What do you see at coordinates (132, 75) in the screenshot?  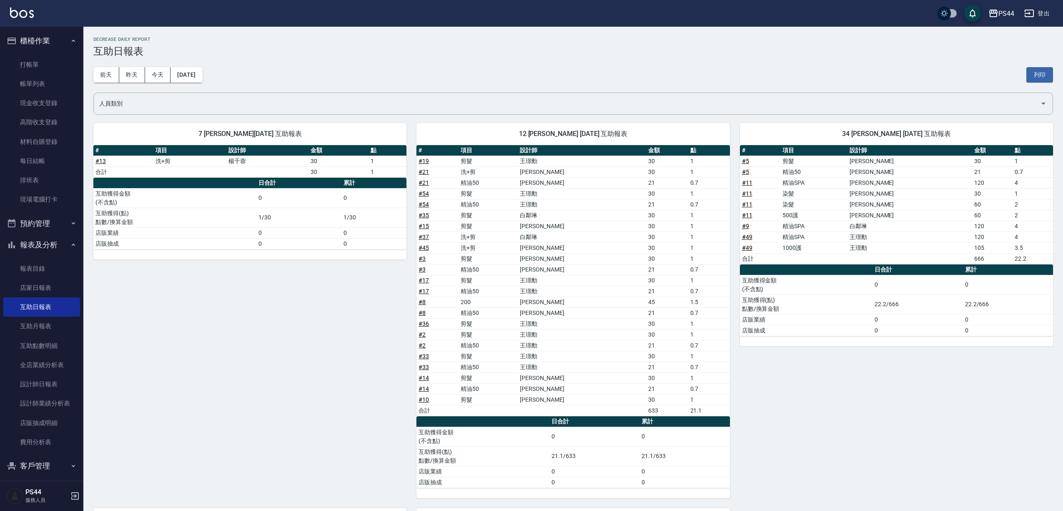 I see `button: 昨天` at bounding box center [132, 75].